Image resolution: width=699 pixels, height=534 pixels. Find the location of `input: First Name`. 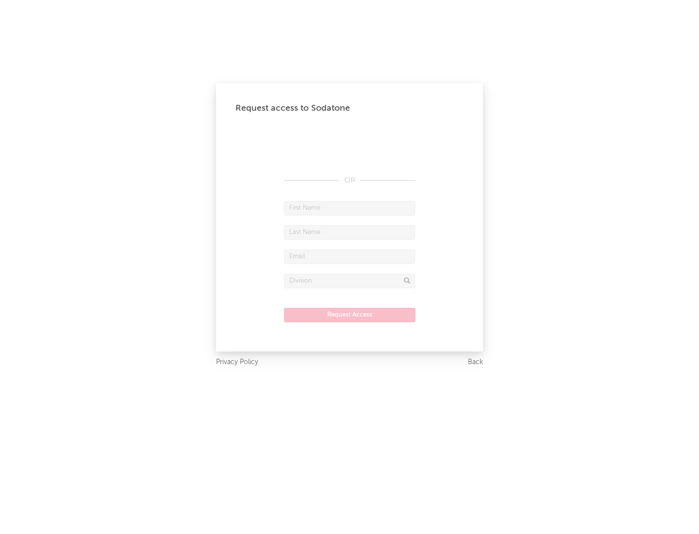

input: First Name is located at coordinates (349, 208).